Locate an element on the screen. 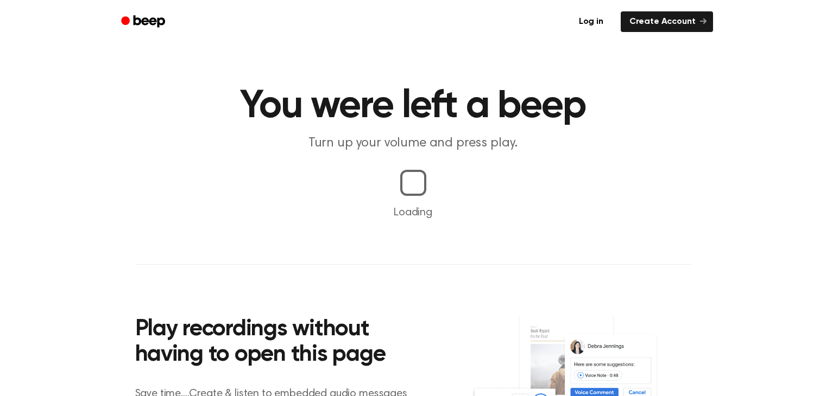 The height and width of the screenshot is (396, 826). a: Log in is located at coordinates (591, 22).